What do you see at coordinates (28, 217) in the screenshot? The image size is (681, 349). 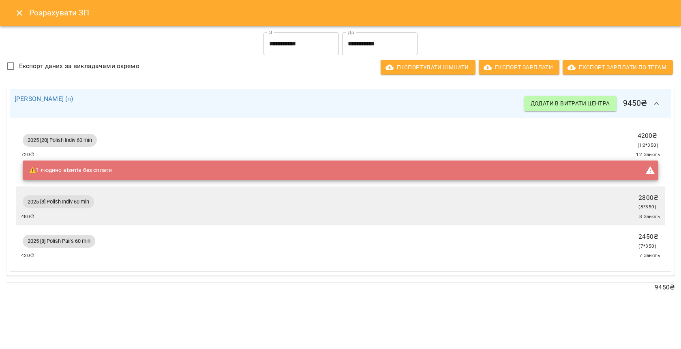 I see `span: 480 ⏱` at bounding box center [28, 217].